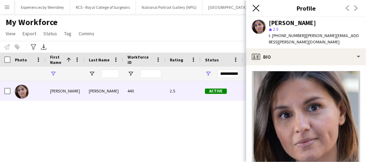 This screenshot has width=366, height=162. I want to click on span: Comms, so click(86, 34).